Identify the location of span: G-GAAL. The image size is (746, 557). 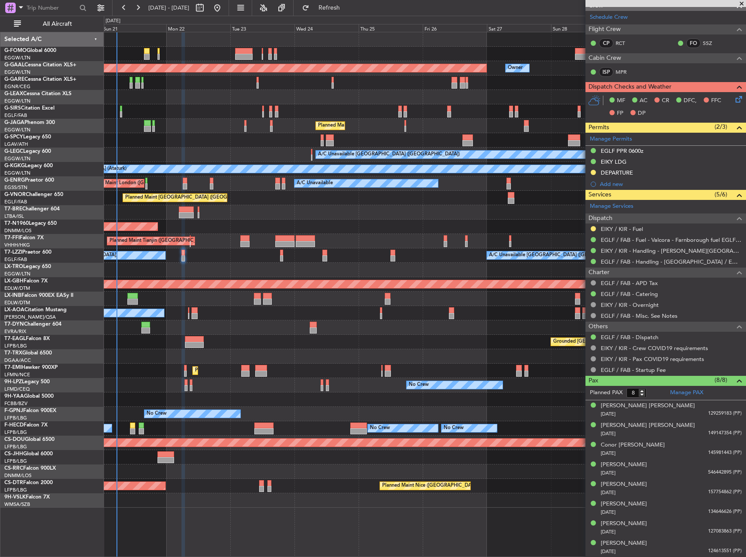
(14, 65).